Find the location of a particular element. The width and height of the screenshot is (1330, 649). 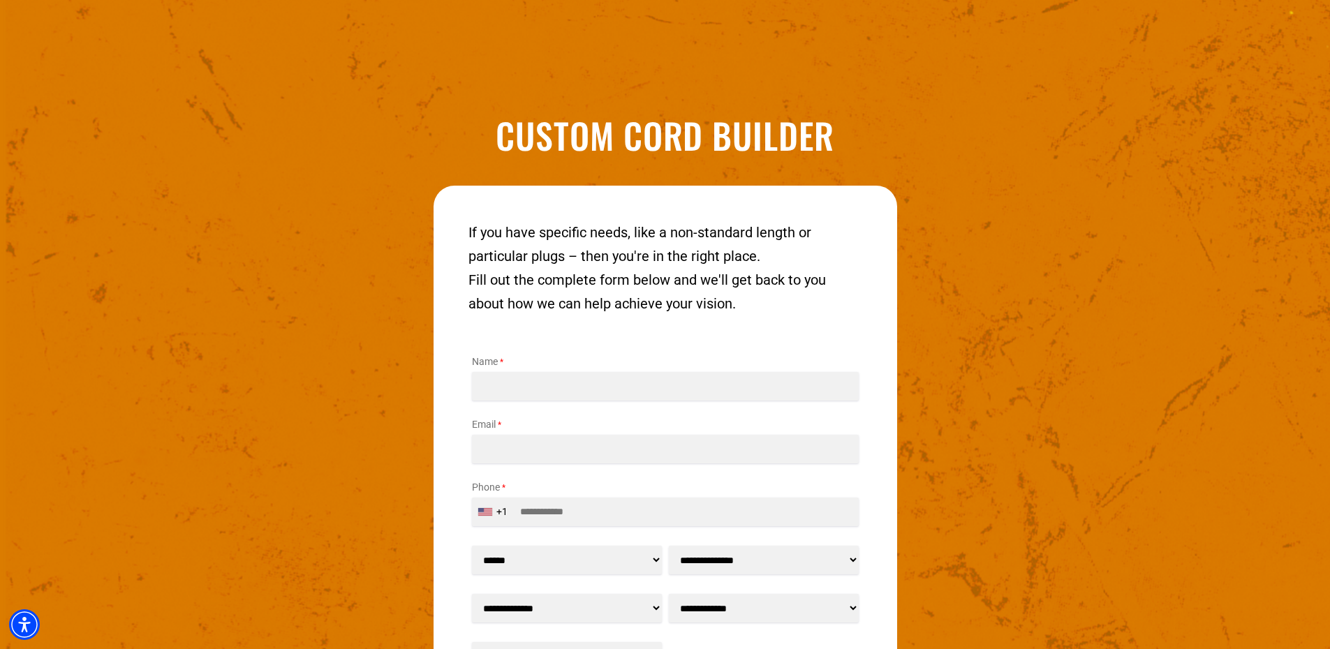

div: Accessibility Menu is located at coordinates (24, 625).